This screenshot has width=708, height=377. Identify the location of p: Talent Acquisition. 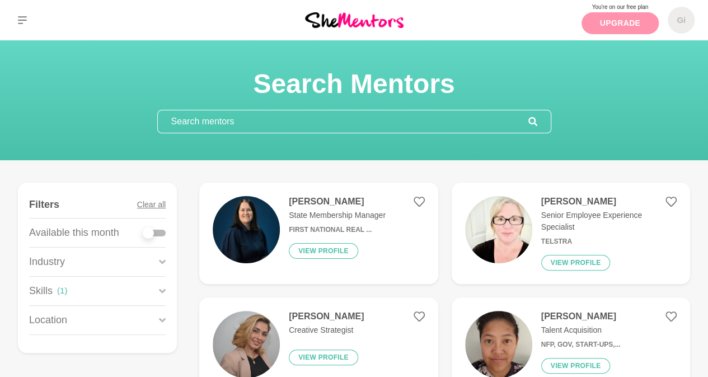
(581, 330).